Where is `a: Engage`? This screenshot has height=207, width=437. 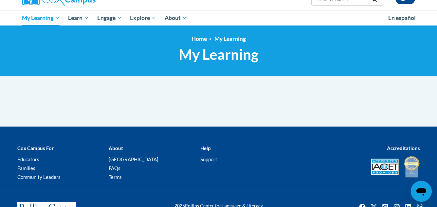 a: Engage is located at coordinates (109, 18).